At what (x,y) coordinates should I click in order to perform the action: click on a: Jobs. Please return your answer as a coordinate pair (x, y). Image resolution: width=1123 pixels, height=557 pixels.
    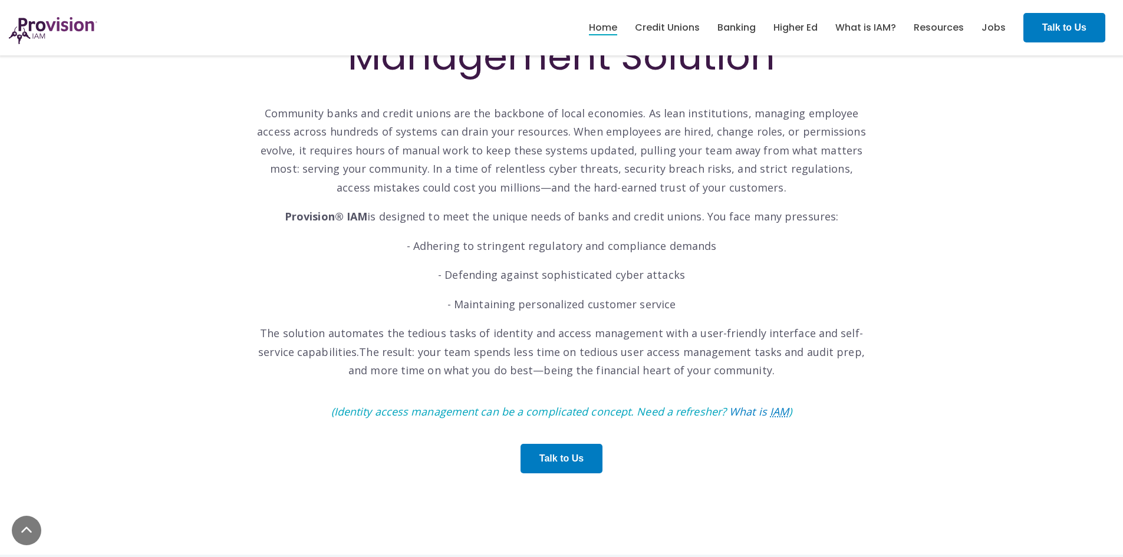
    Looking at the image, I should click on (993, 28).